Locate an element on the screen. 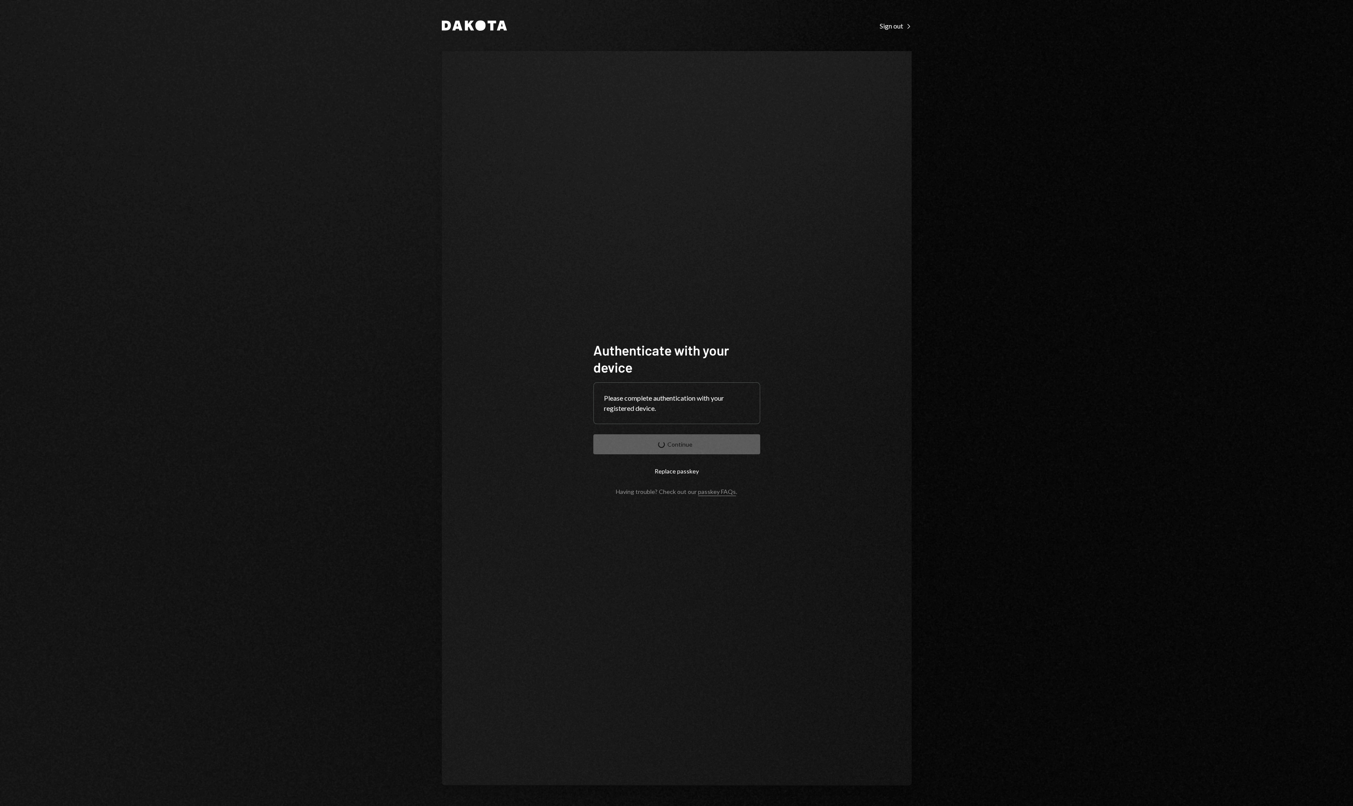 Image resolution: width=1353 pixels, height=806 pixels. a: passkey FAQs is located at coordinates (717, 492).